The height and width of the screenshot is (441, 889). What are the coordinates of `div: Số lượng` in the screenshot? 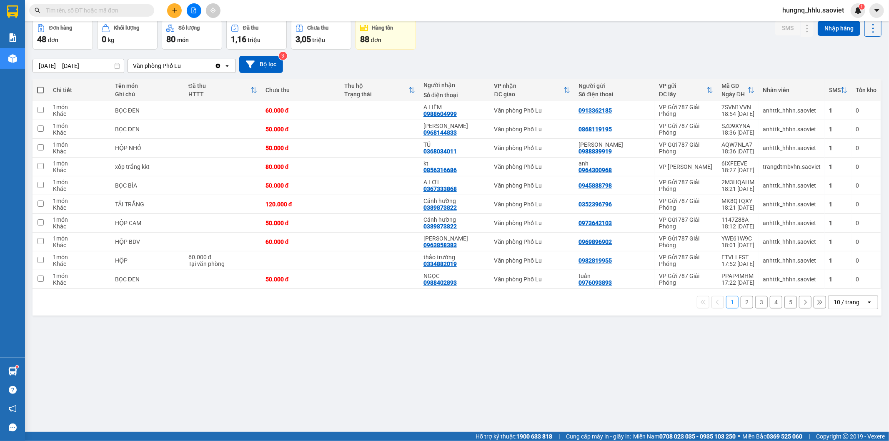 It's located at (189, 28).